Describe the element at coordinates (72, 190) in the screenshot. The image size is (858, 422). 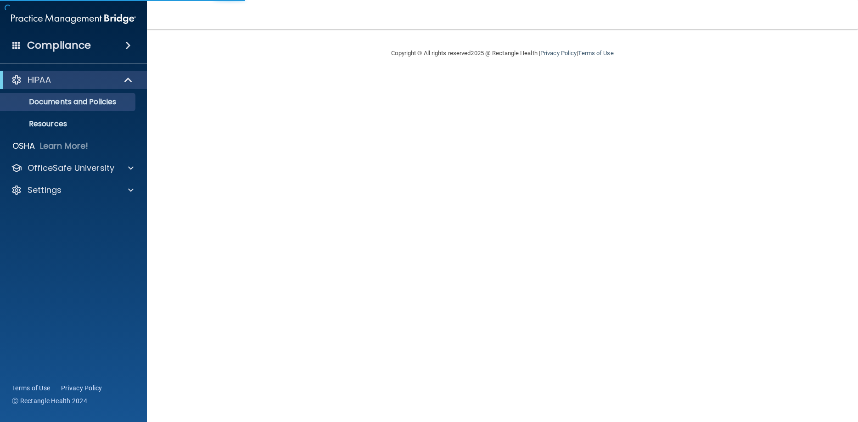
I see `a: Settings` at that location.